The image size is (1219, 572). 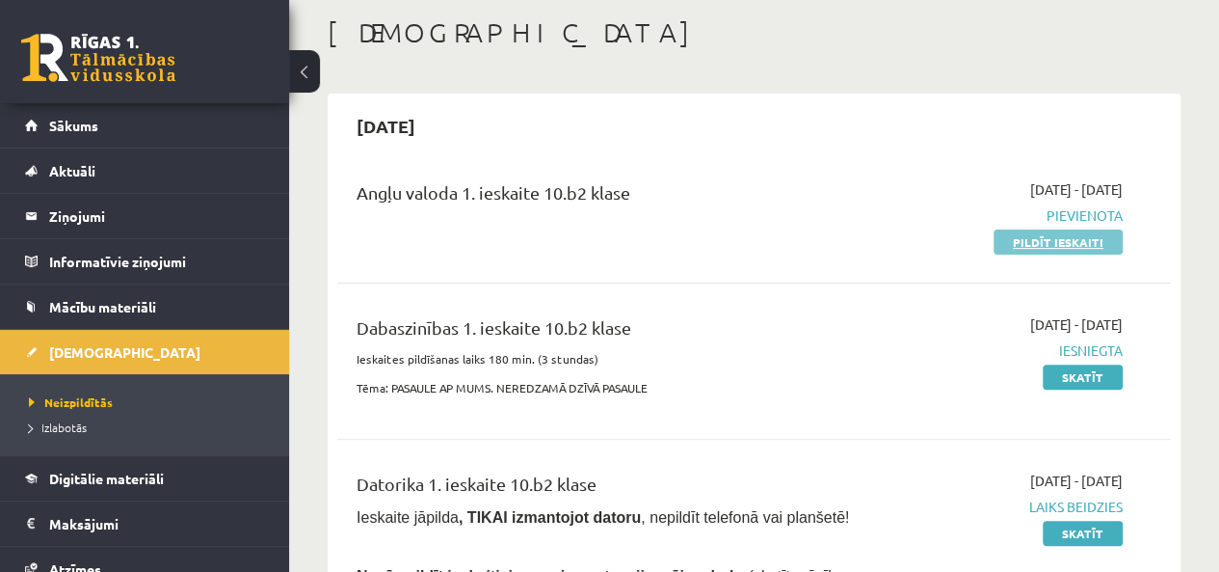 What do you see at coordinates (145, 306) in the screenshot?
I see `a: Mācību materiāli` at bounding box center [145, 306].